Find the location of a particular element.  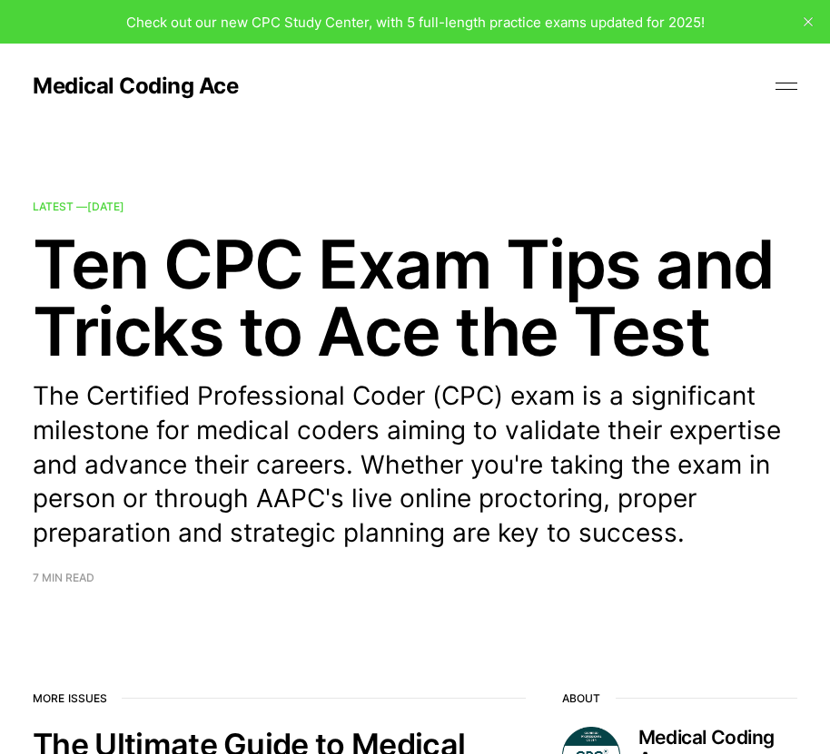

h2: Ten CPC Exam Tips and Tricks to Ace the Test is located at coordinates (415, 298).